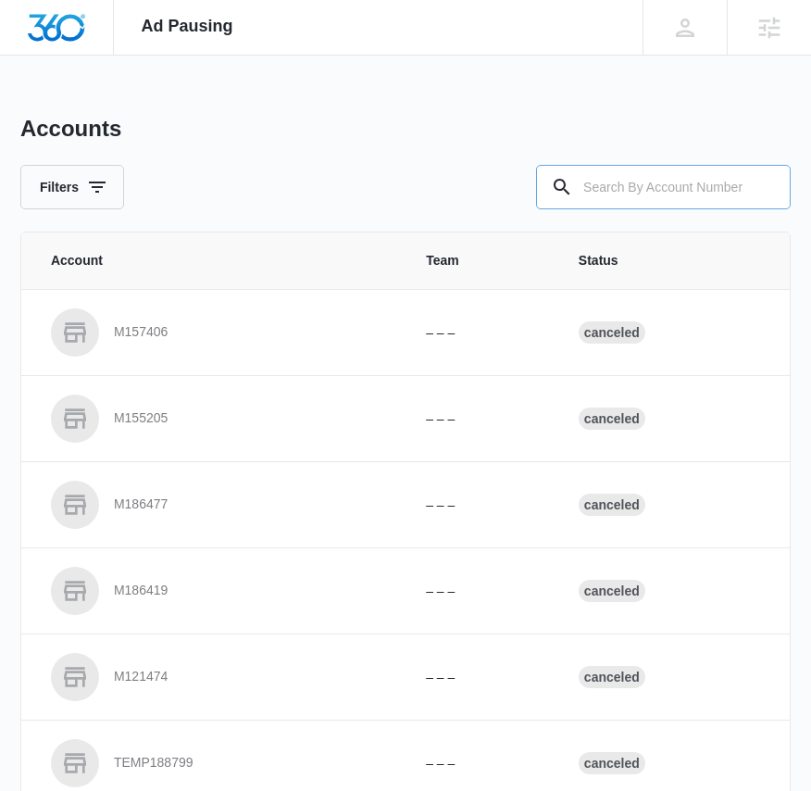  Describe the element at coordinates (216, 332) in the screenshot. I see `a: M157406` at that location.